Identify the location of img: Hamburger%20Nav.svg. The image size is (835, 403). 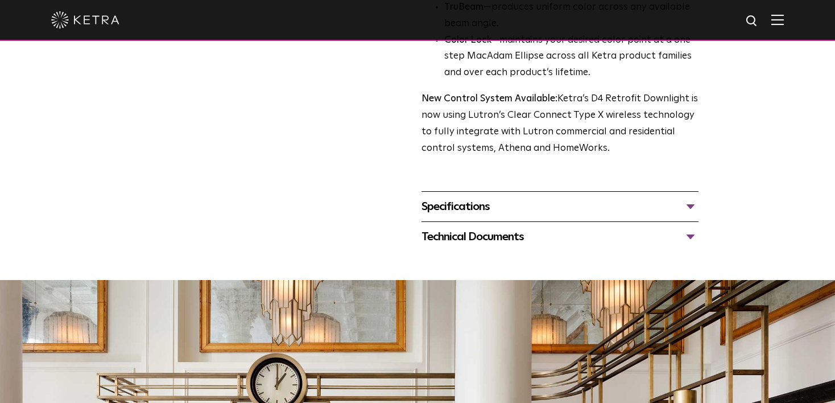
(777, 19).